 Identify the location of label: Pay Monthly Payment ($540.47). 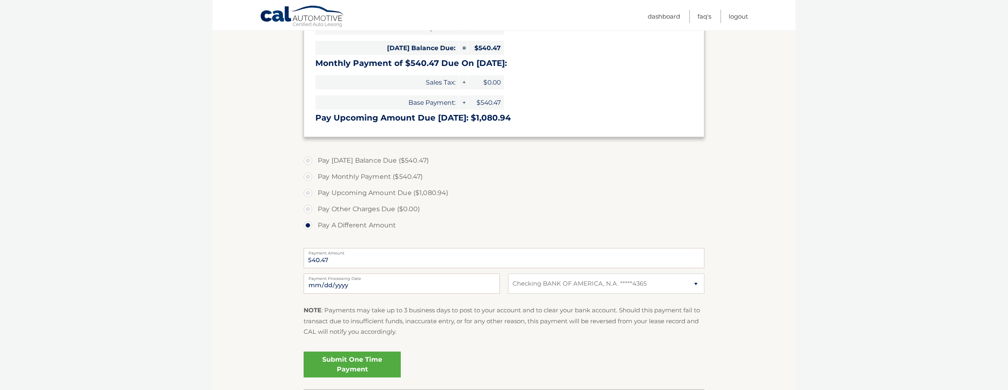
(504, 177).